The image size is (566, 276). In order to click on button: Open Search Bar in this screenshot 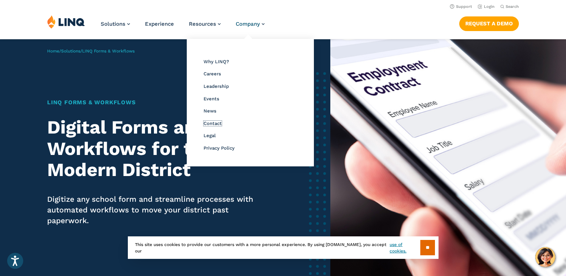, I will do `click(510, 6)`.